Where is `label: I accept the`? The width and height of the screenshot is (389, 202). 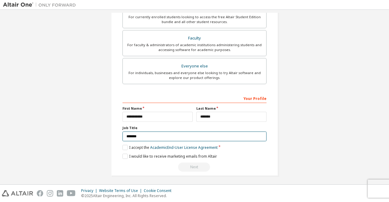
label: I accept the is located at coordinates (170, 147).